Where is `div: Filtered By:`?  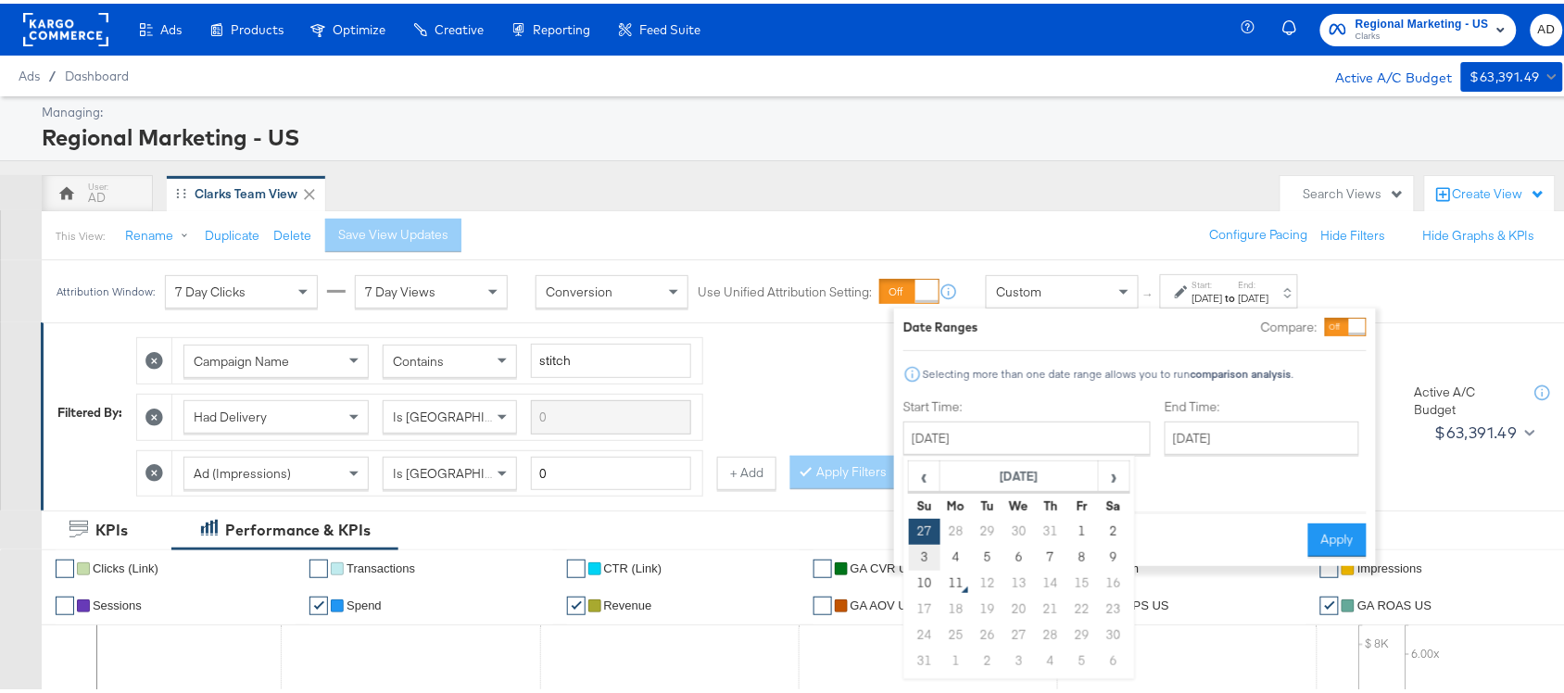 div: Filtered By: is located at coordinates (90, 409).